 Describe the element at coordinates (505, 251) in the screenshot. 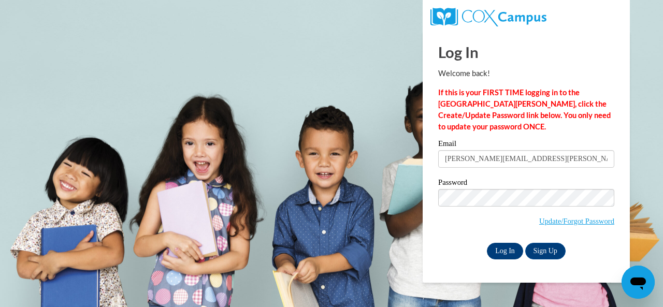

I see `input: Log In` at that location.